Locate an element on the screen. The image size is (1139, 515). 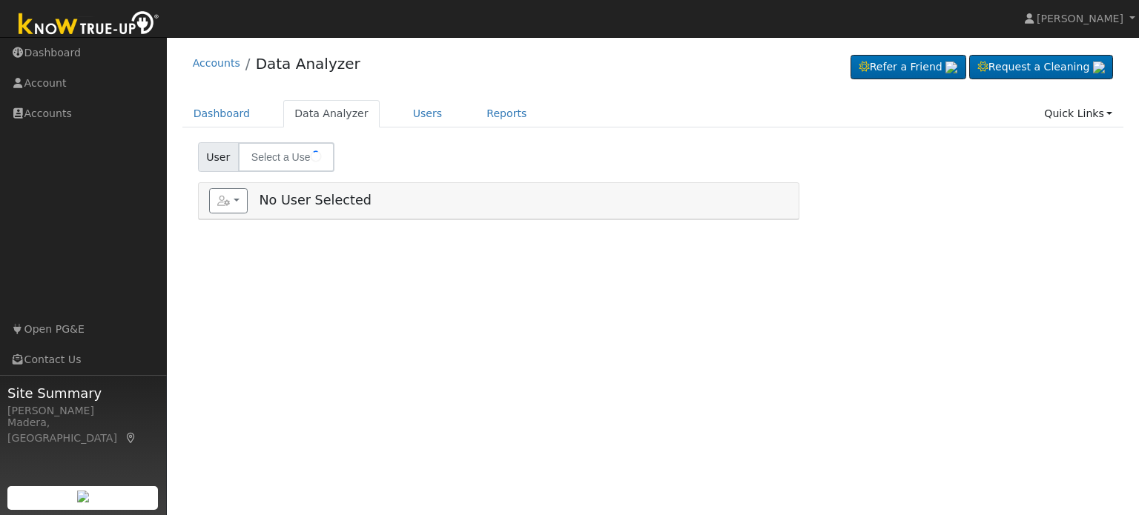
a: Dashboard is located at coordinates (222, 113).